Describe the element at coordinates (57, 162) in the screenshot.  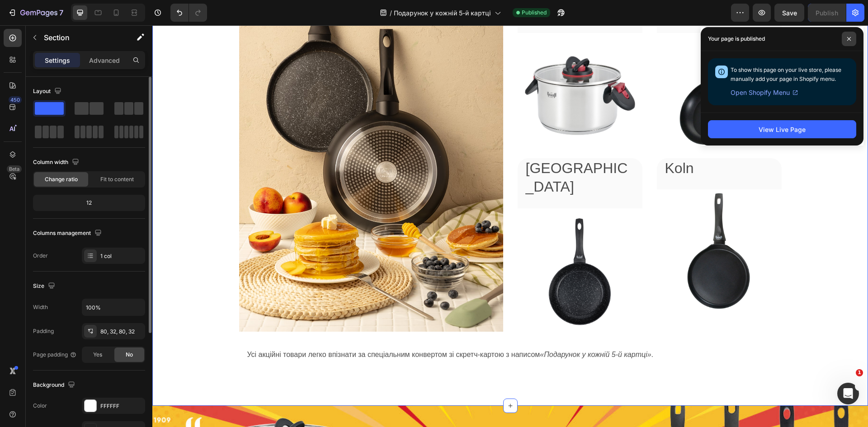
I see `div: Column width` at that location.